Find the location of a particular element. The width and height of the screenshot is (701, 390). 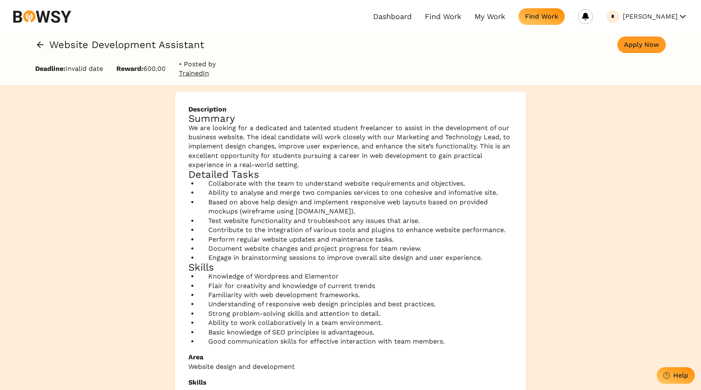

img: svg%3e is located at coordinates (42, 17).